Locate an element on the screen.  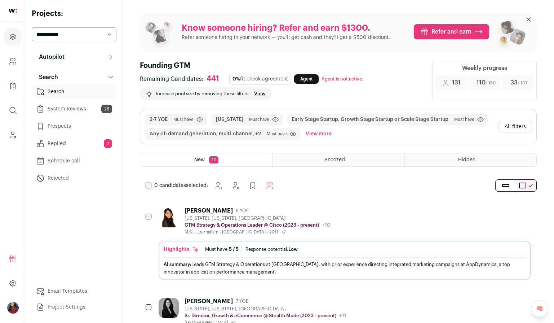
a: Schedule call is located at coordinates (74, 161).